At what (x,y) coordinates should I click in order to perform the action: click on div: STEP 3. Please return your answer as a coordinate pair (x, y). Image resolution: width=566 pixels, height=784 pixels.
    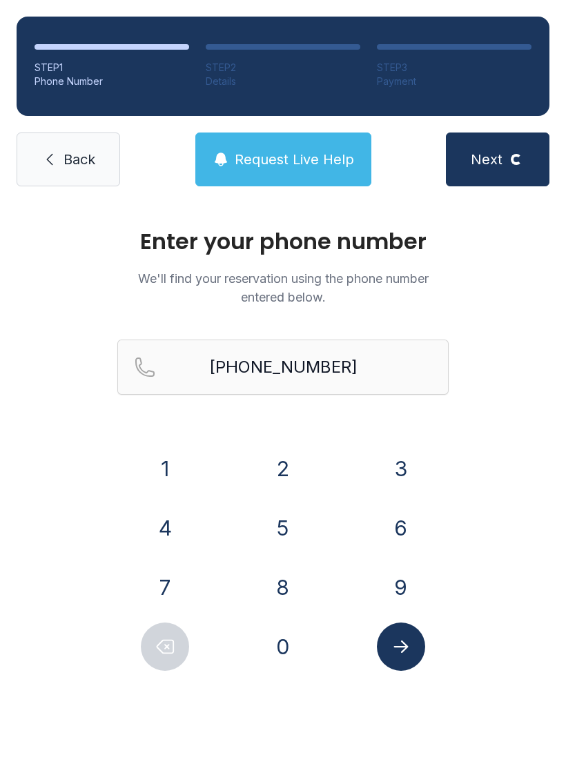
    Looking at the image, I should click on (454, 68).